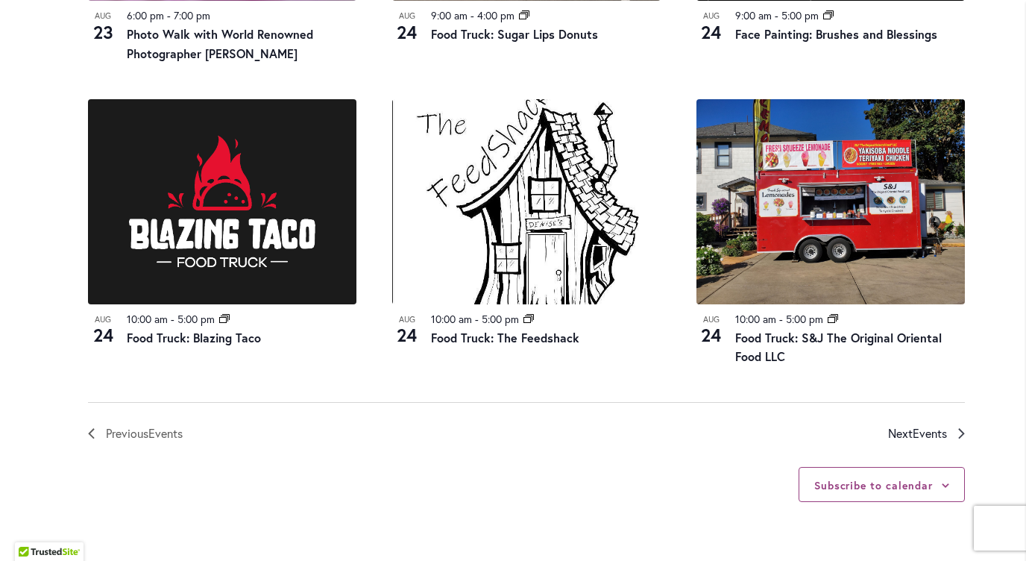  What do you see at coordinates (918, 433) in the screenshot?
I see `span: Next` at bounding box center [918, 433].